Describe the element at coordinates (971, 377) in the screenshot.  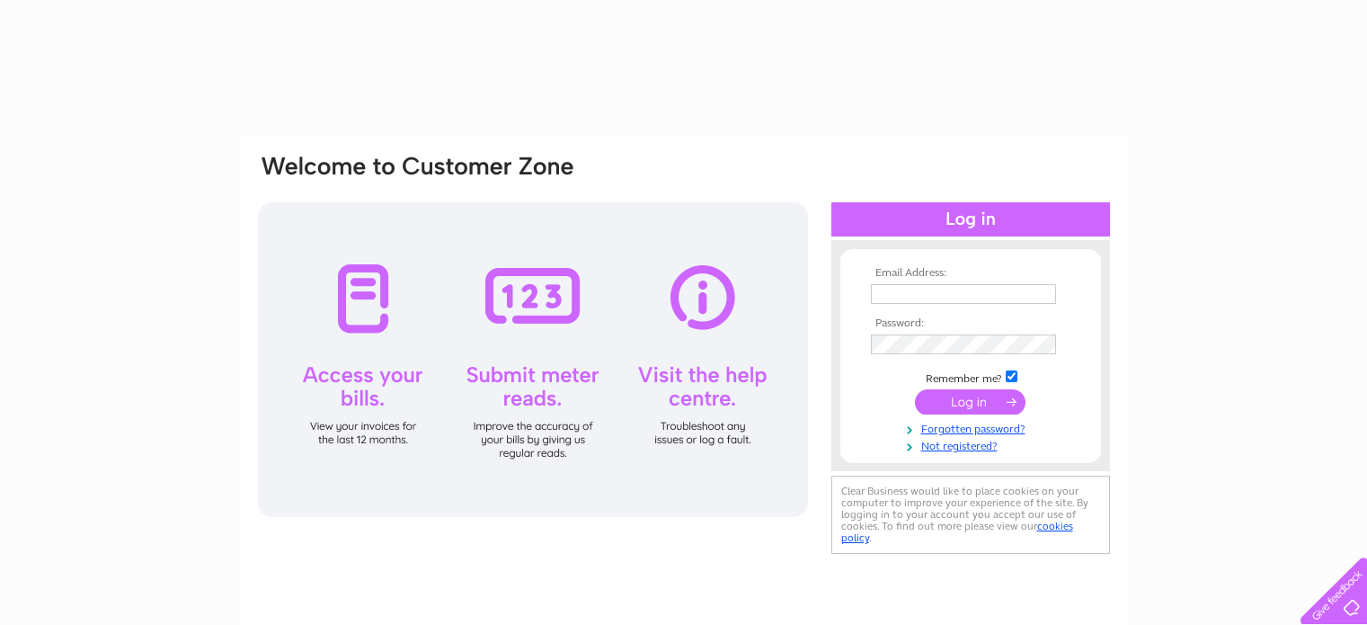
I see `td: Remember me?` at that location.